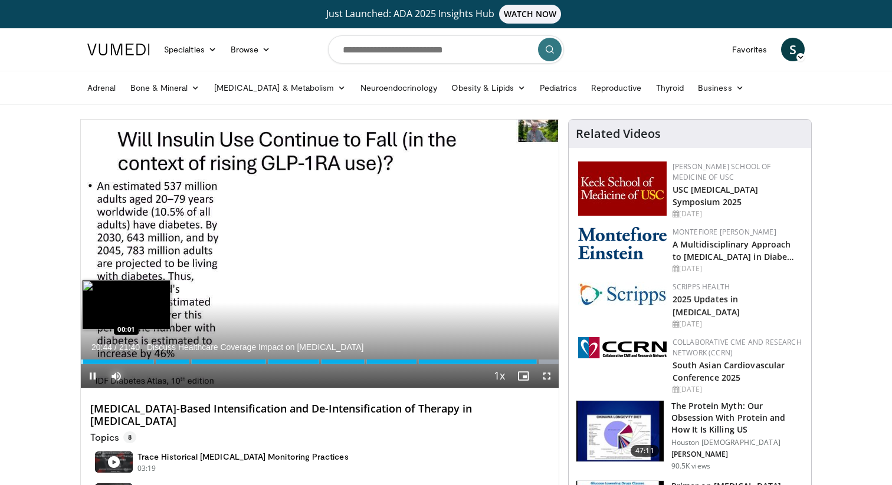  Describe the element at coordinates (101, 347) in the screenshot. I see `span: 20:44` at that location.